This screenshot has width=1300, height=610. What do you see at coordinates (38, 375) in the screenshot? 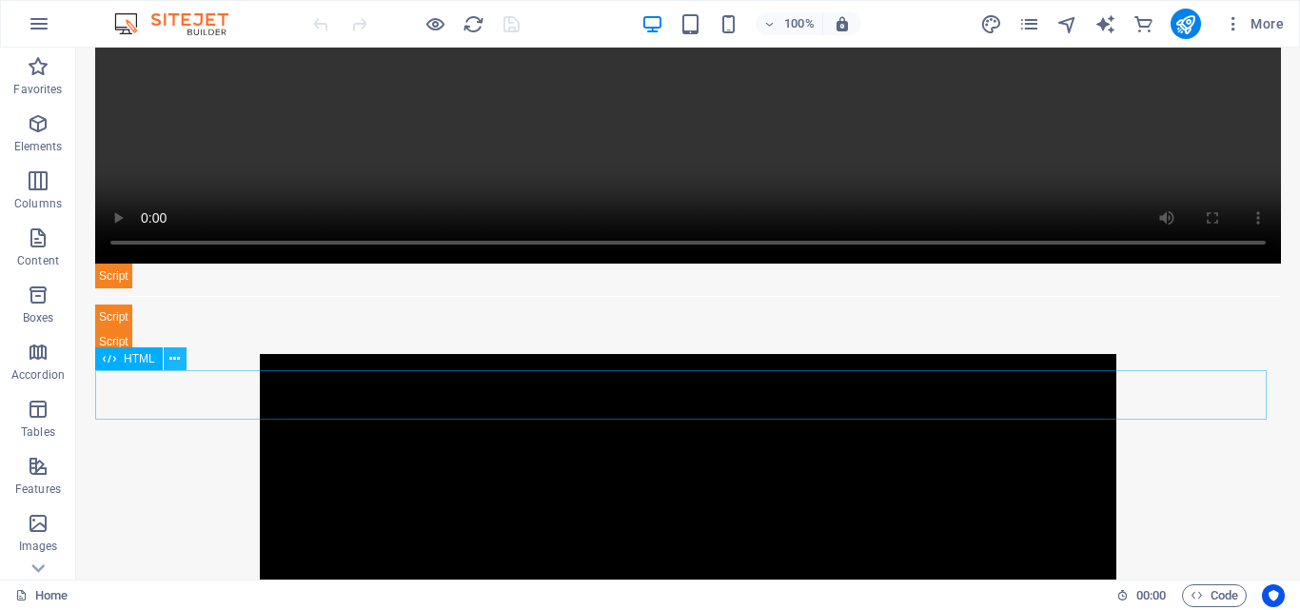
I see `p: Accordion` at bounding box center [38, 375].